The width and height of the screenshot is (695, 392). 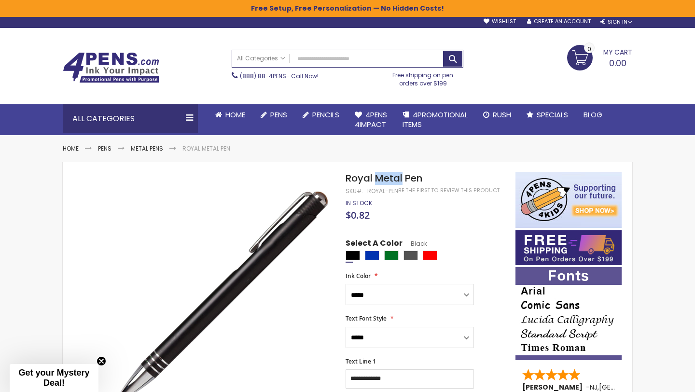 What do you see at coordinates (54, 377) in the screenshot?
I see `span: Get your Mystery Deal!` at bounding box center [54, 377].